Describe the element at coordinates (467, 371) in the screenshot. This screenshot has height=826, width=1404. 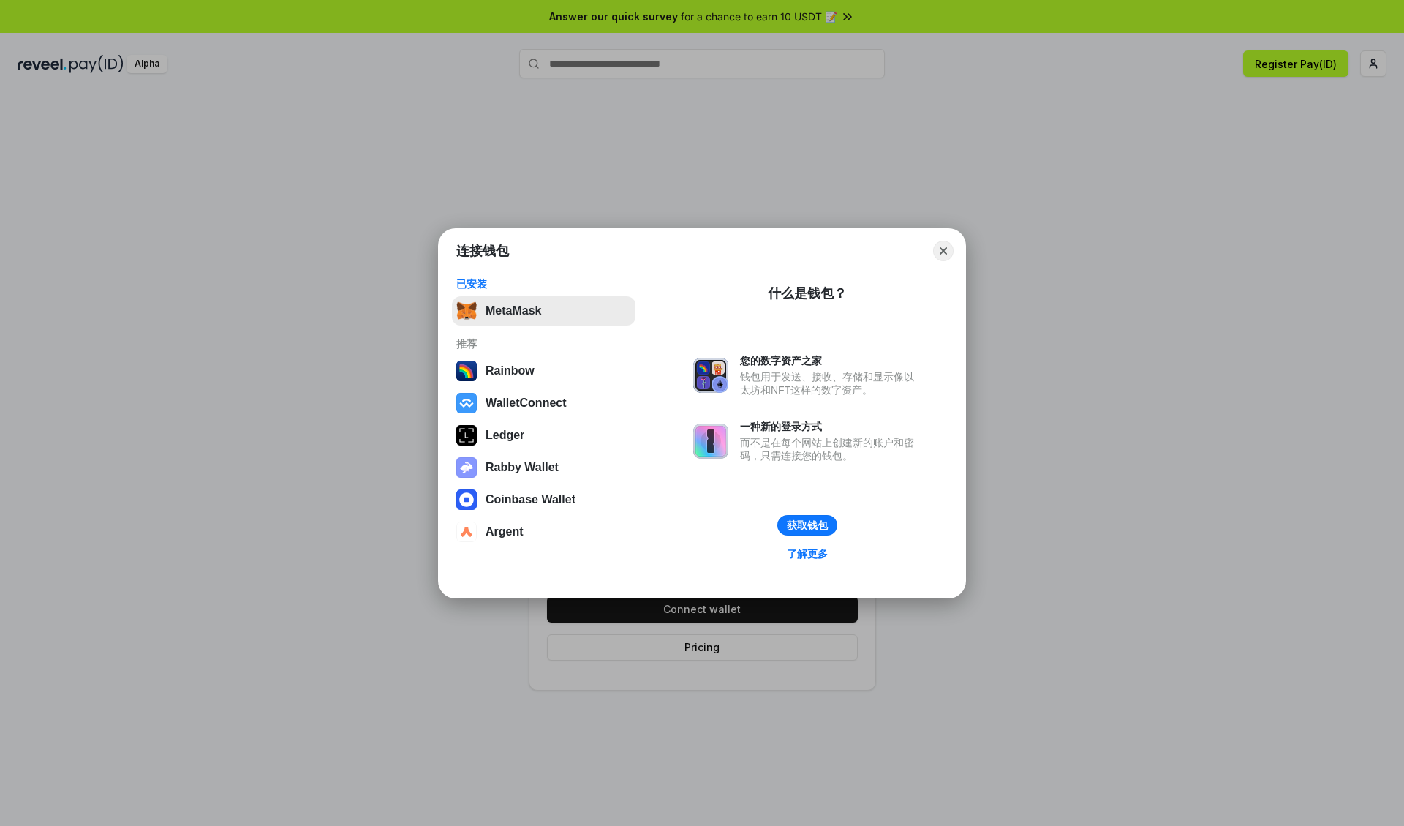
I see `img: svg+xml,%3Csvg%20width%3D%22120%22%20height%3D%22120%22%20viewBox%3D%220%200%20120%20120%22%20fil...` at that location.